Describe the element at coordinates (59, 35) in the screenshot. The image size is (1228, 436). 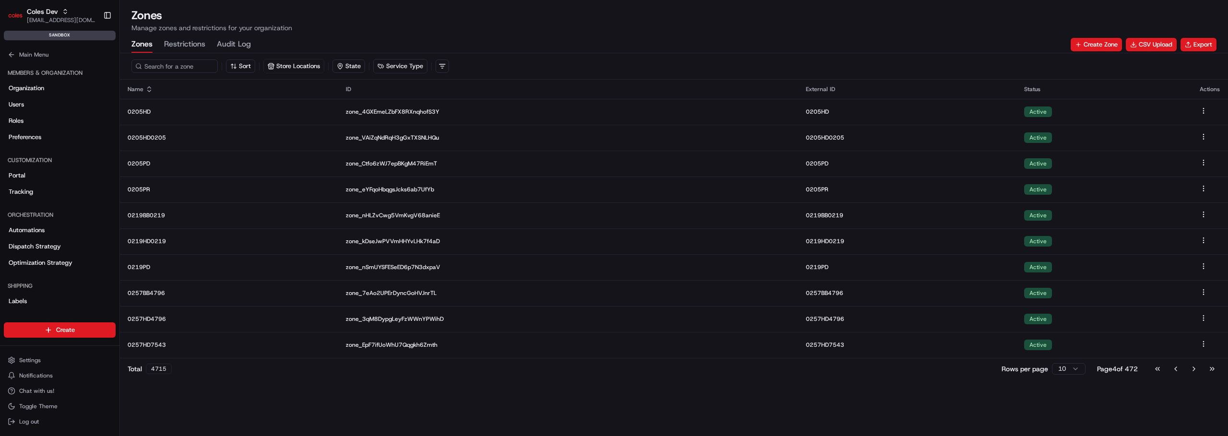
I see `div: sandbox` at that location.